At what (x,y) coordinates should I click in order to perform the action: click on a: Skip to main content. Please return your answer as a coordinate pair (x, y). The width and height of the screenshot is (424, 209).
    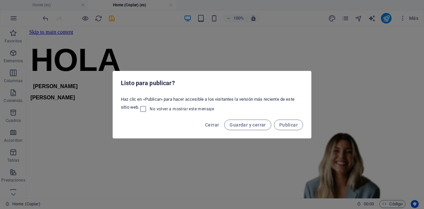
    Looking at the image, I should click on (25, 5).